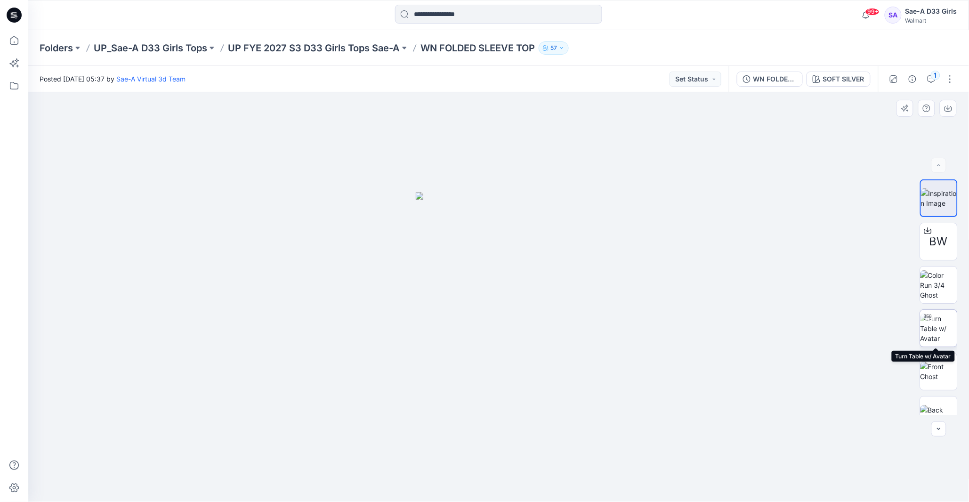 This screenshot has width=969, height=502. What do you see at coordinates (939, 371) in the screenshot?
I see `img: Front Ghost` at bounding box center [939, 371].